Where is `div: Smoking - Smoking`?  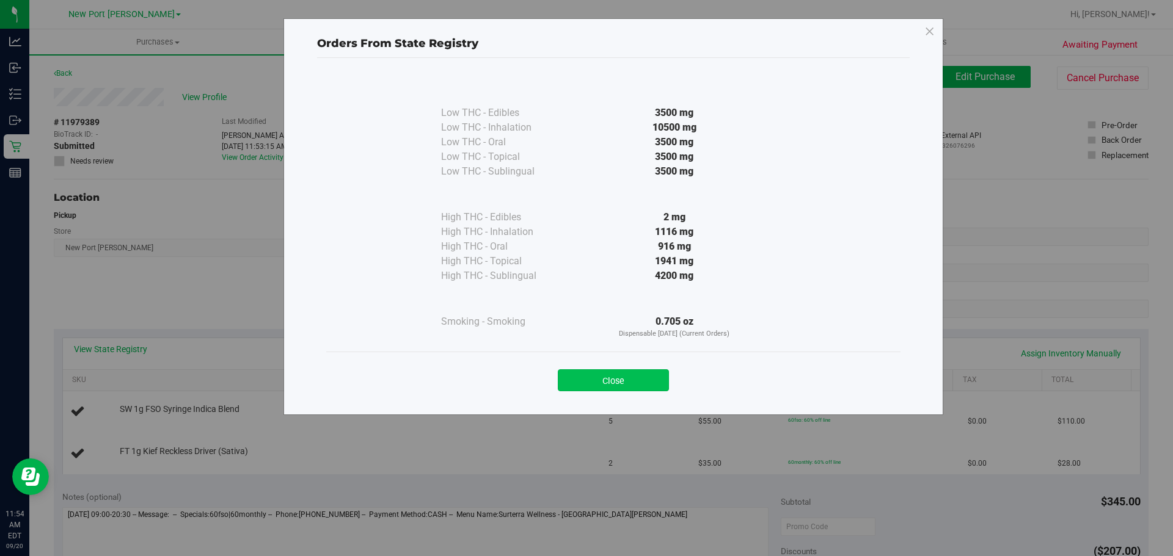 div: Smoking - Smoking is located at coordinates (502, 322).